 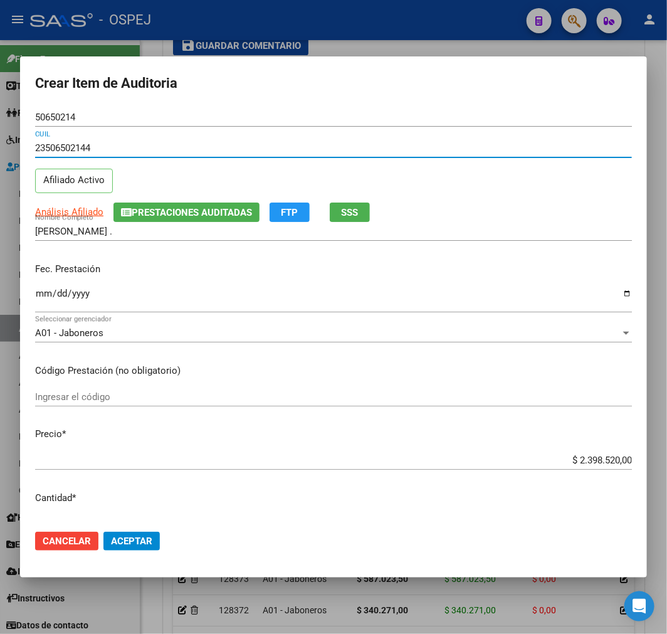 I want to click on button: Prestaciones Auditadas, so click(x=186, y=212).